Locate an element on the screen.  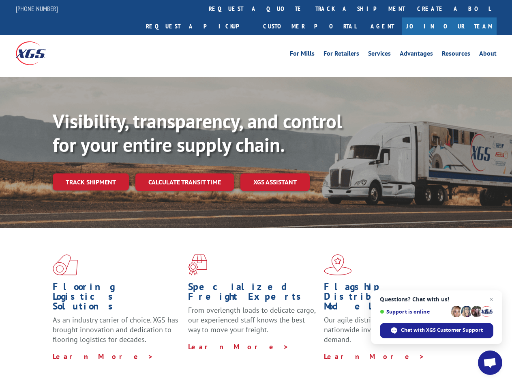
span: Support is online is located at coordinates (414, 311).